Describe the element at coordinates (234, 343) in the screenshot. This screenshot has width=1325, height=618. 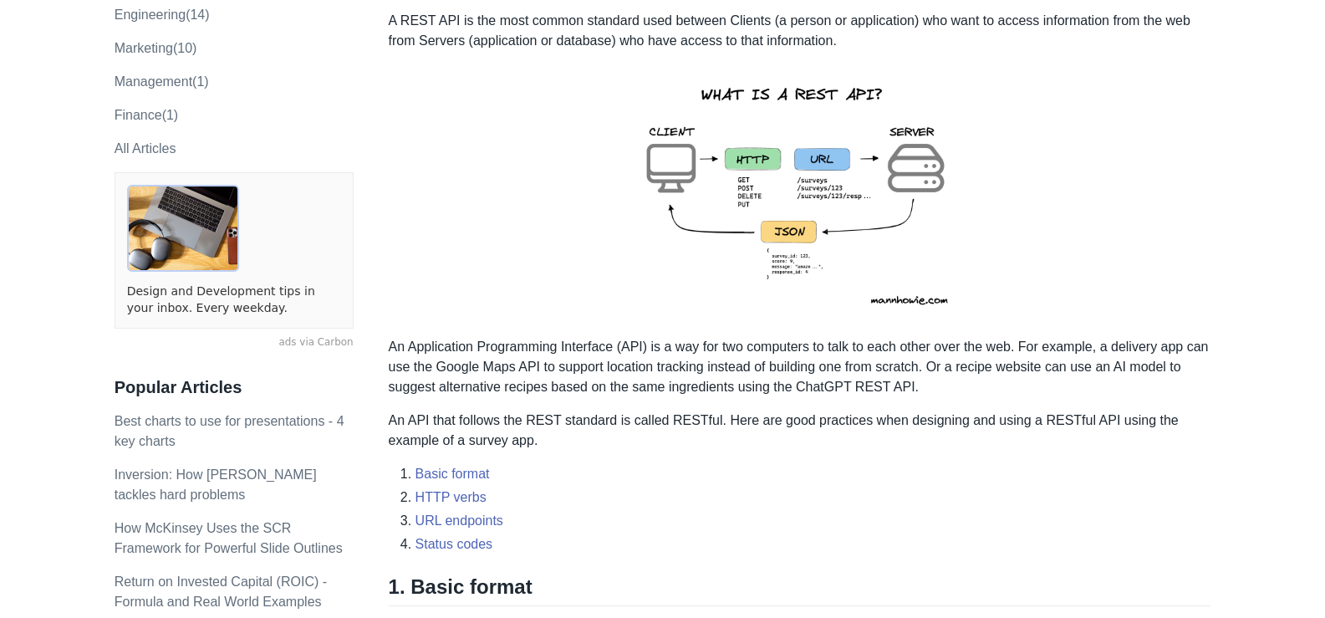
I see `a: ads via Carbon` at that location.